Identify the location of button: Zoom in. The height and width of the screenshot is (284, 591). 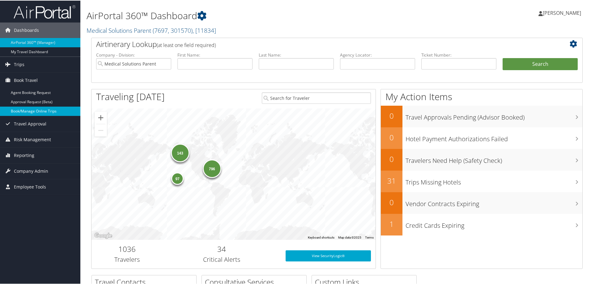
(101, 117).